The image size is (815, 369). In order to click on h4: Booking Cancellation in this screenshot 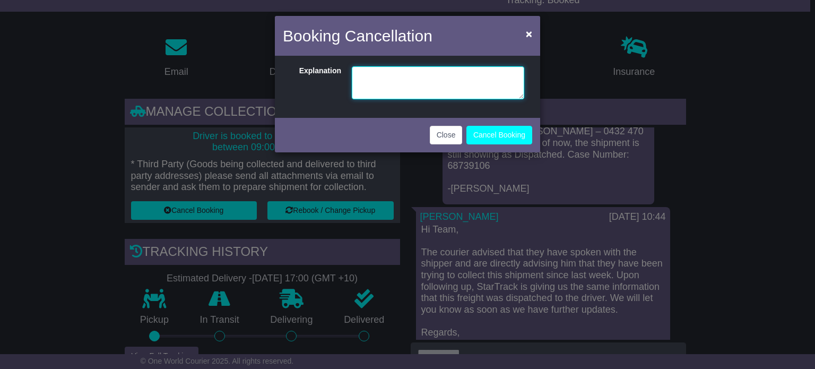, I will do `click(358, 36)`.